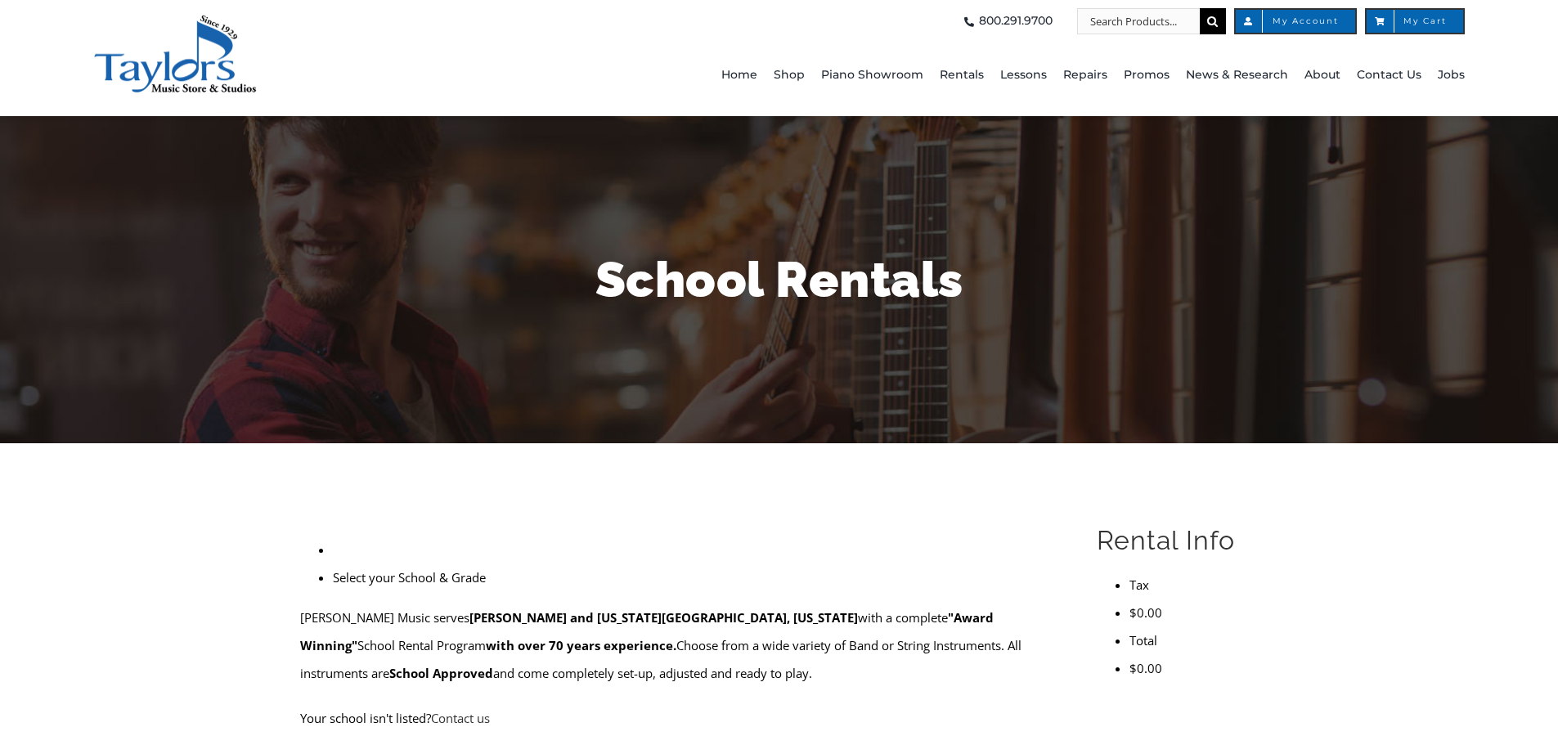 Image resolution: width=1558 pixels, height=745 pixels. I want to click on strong: School Approved, so click(441, 673).